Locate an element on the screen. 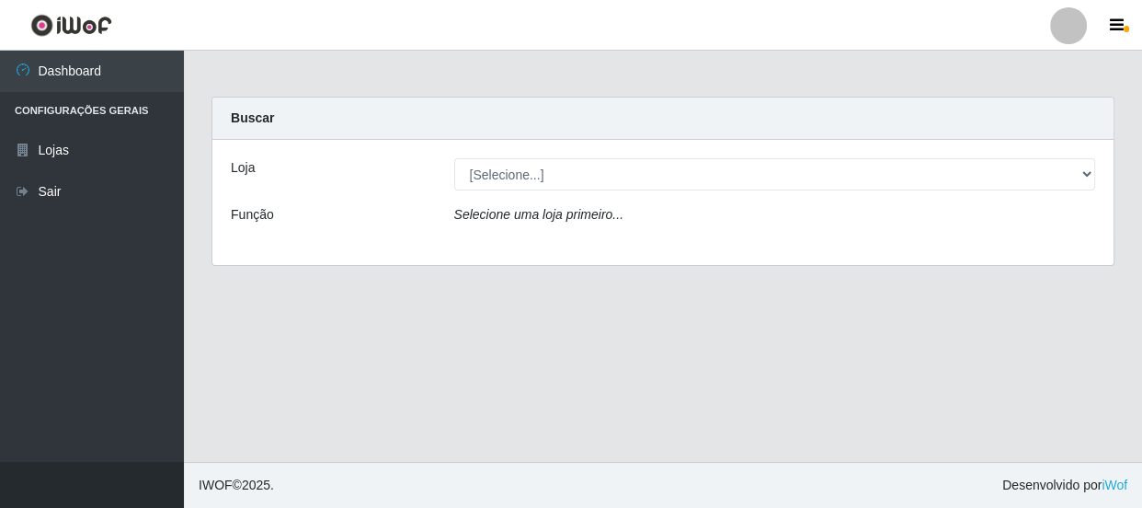 This screenshot has height=508, width=1142. span: Desenvolvido por is located at coordinates (1065, 485).